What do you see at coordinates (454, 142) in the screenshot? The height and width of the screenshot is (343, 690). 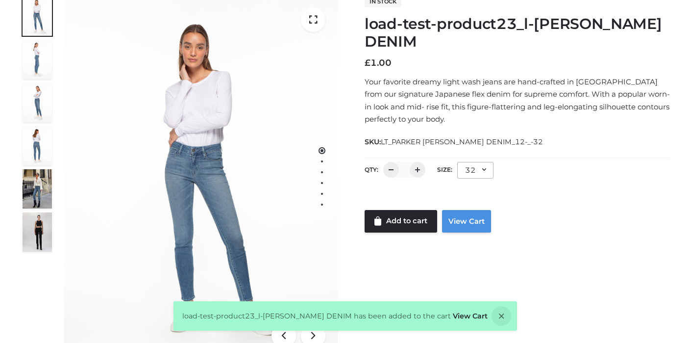 I see `span: SKU:` at bounding box center [454, 142].